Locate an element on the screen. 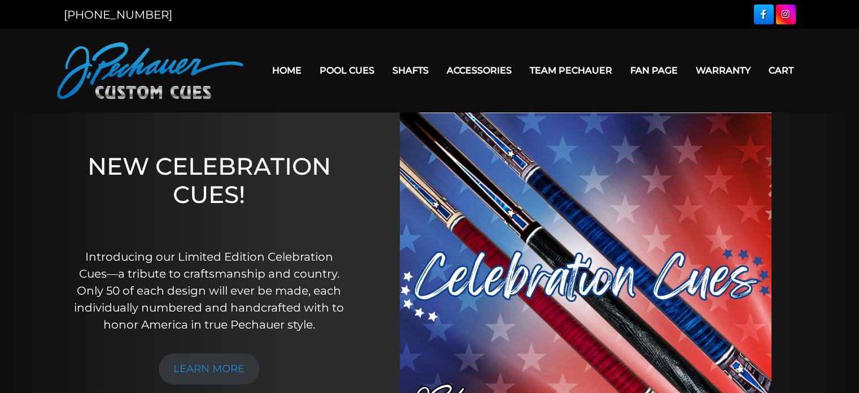 The width and height of the screenshot is (859, 393). a: Team Pechauer is located at coordinates (571, 70).